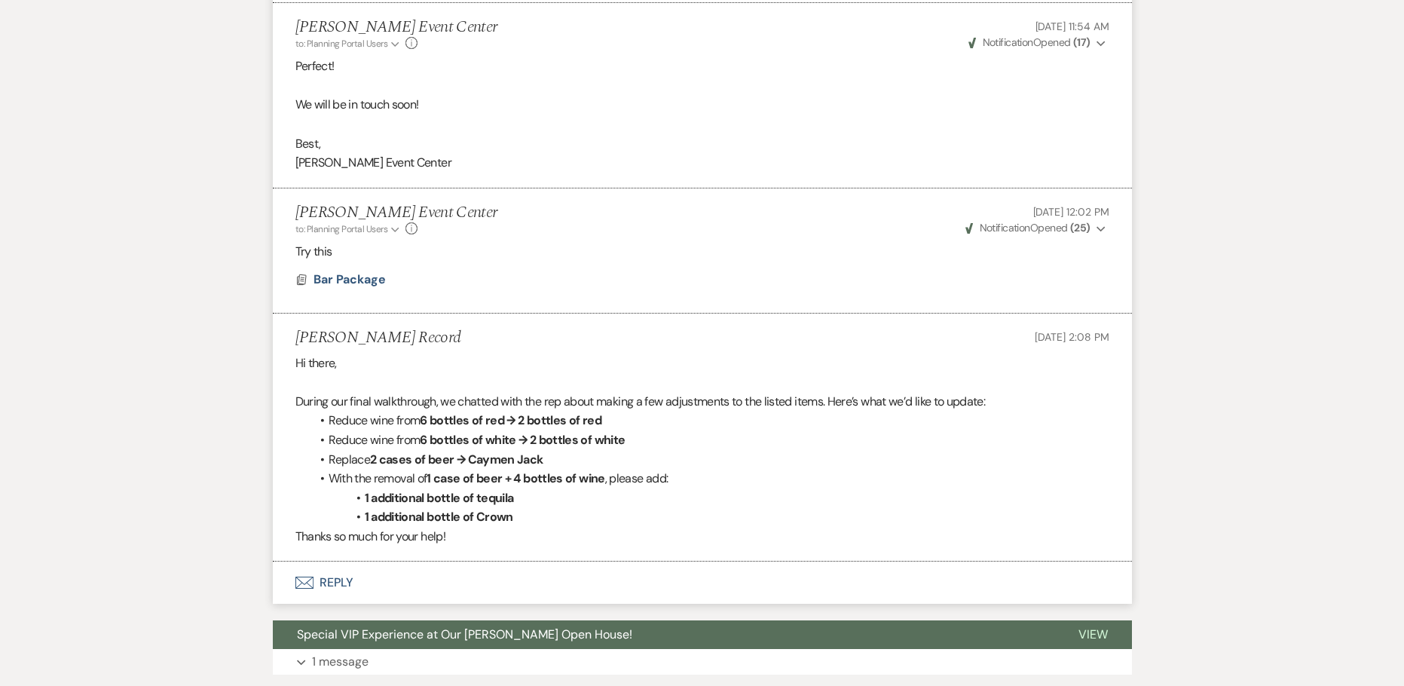  Describe the element at coordinates (702, 583) in the screenshot. I see `button: Reply` at that location.